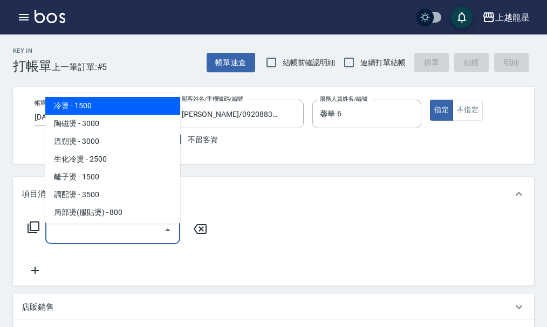  Describe the element at coordinates (113, 230) in the screenshot. I see `span: 剪髮 - 600` at that location.